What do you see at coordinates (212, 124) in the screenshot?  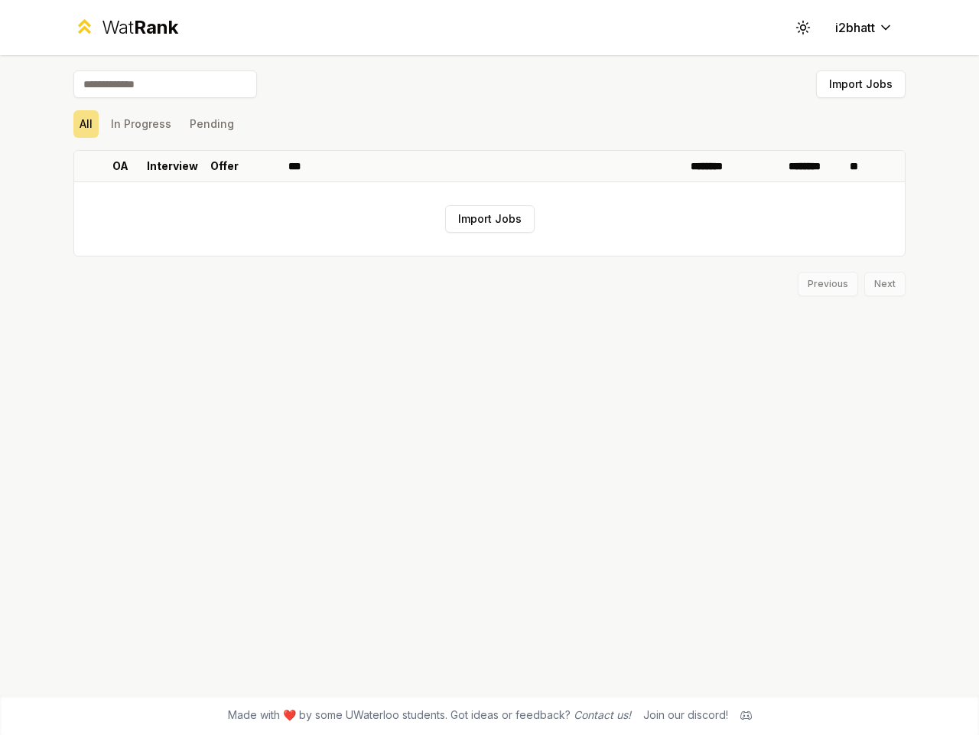 I see `button: Pending` at bounding box center [212, 124].